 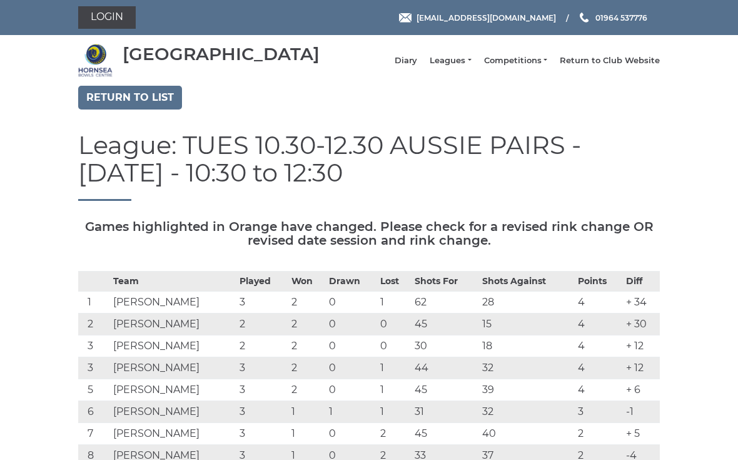 What do you see at coordinates (307, 281) in the screenshot?
I see `th: Won` at bounding box center [307, 281].